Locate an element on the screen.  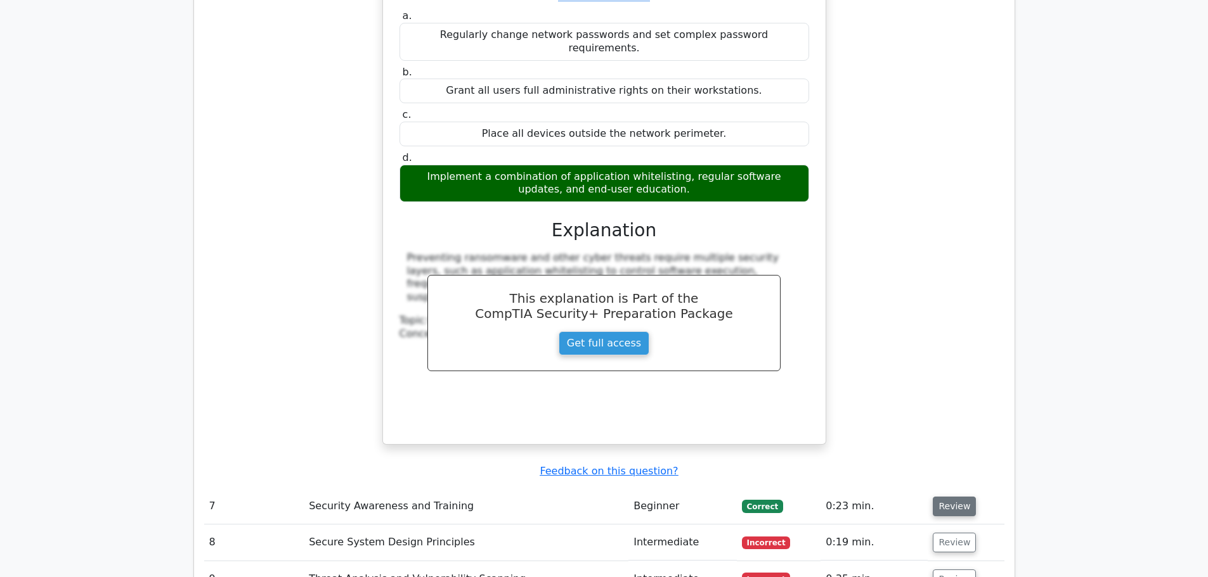
a: Feedback on this question? is located at coordinates (609, 471).